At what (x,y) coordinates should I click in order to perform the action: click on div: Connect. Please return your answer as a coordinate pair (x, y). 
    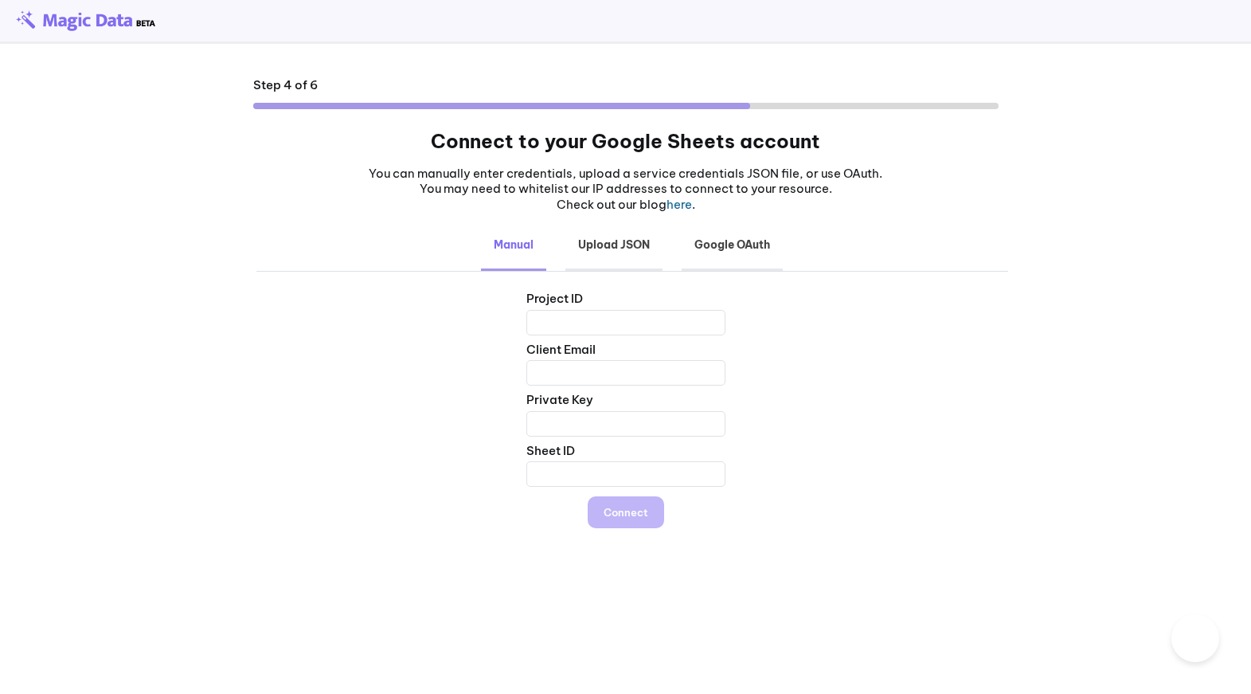
    Looking at the image, I should click on (626, 512).